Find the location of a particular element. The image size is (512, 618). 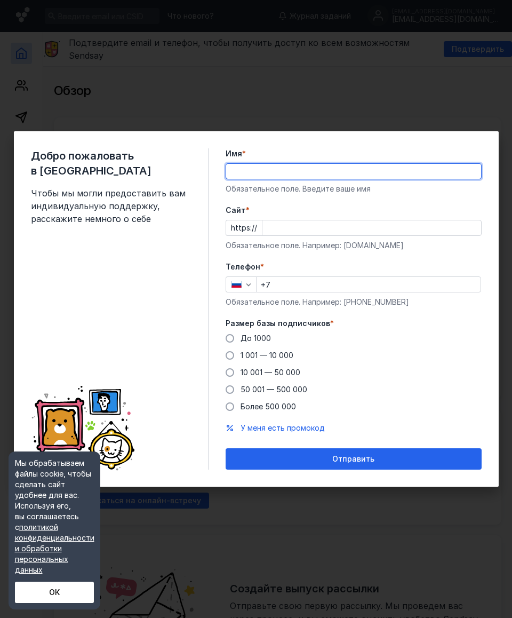

div: Мы обрабатываем файлы cookie, чтобы сделать сайт удобнее для вас. Используя его, вы соглашаетесь c is located at coordinates (54, 517).